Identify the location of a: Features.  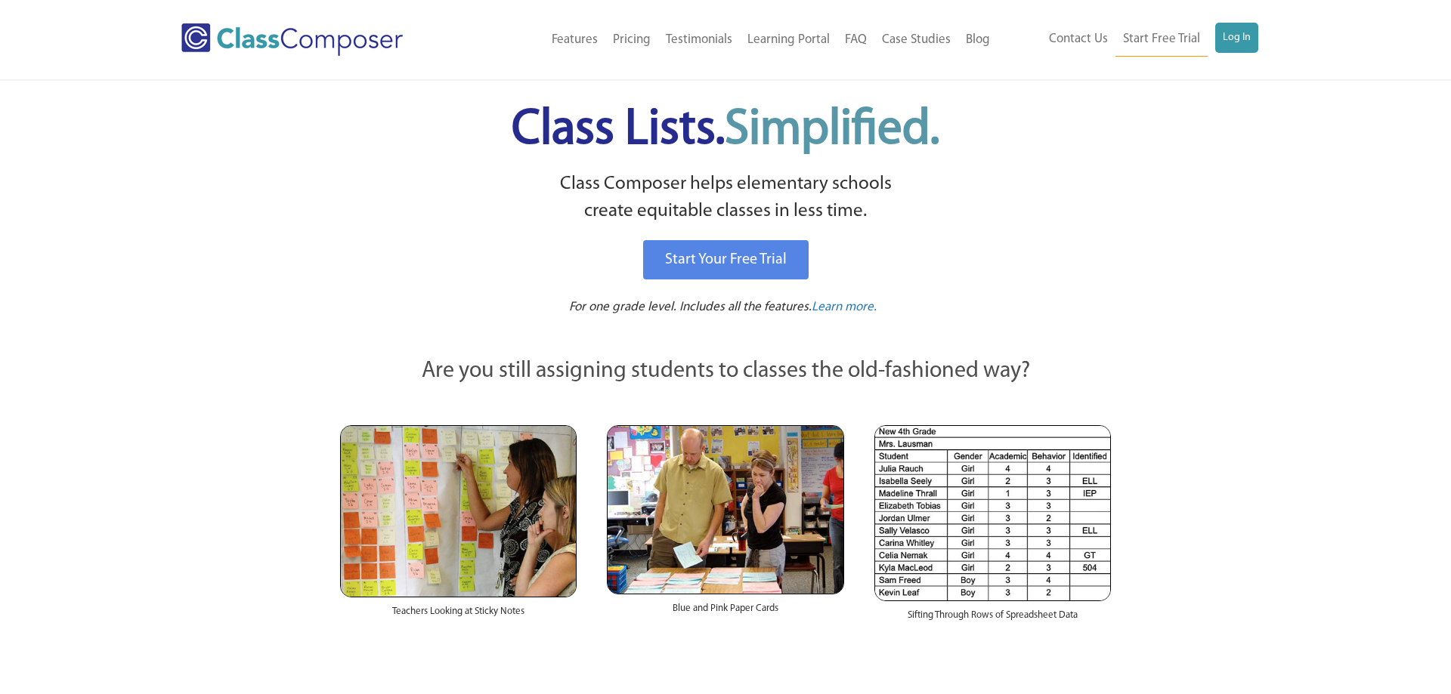
(574, 40).